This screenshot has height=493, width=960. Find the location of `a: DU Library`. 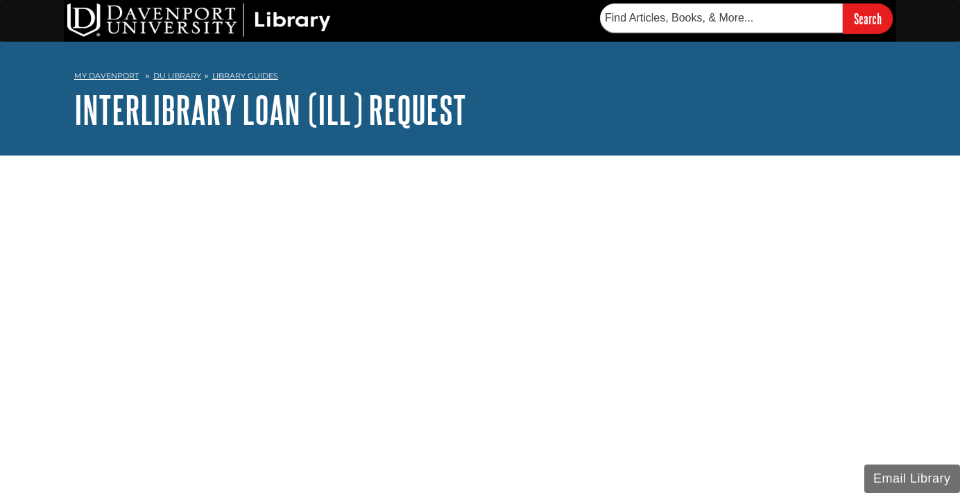

a: DU Library is located at coordinates (177, 76).